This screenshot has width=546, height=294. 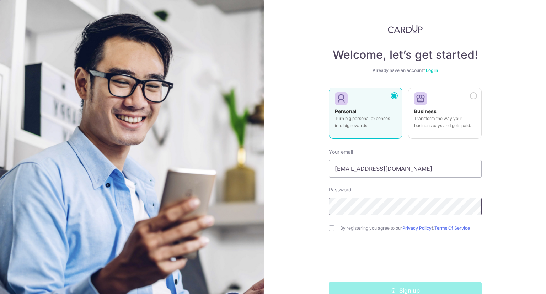 What do you see at coordinates (405, 29) in the screenshot?
I see `img: CardUp Logo` at bounding box center [405, 29].